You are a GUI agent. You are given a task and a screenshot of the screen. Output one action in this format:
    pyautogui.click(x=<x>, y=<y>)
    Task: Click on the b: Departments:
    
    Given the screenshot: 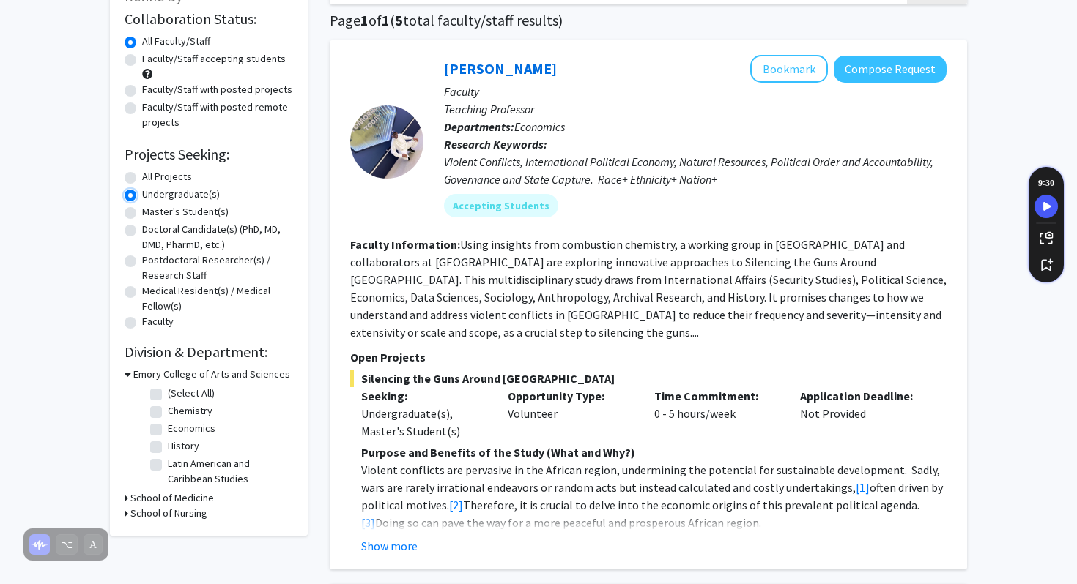 What is the action you would take?
    pyautogui.click(x=479, y=127)
    